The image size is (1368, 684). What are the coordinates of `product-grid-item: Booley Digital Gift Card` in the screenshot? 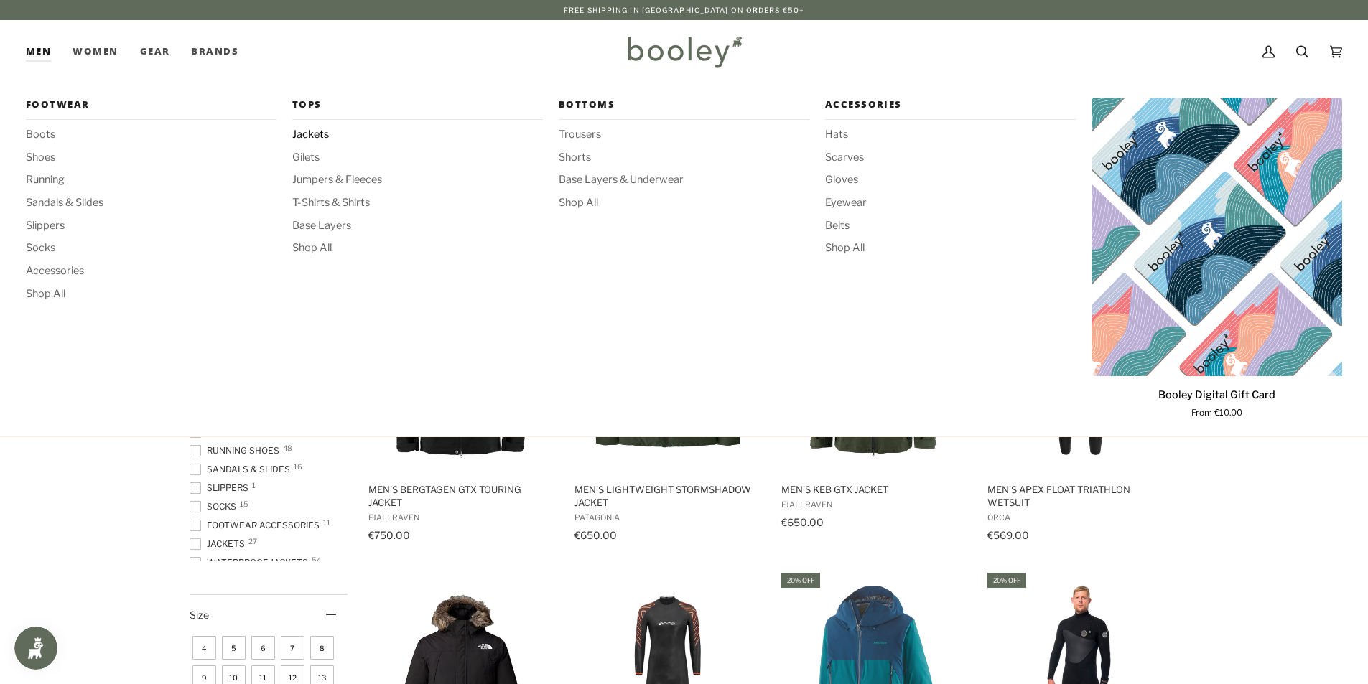 It's located at (1216, 259).